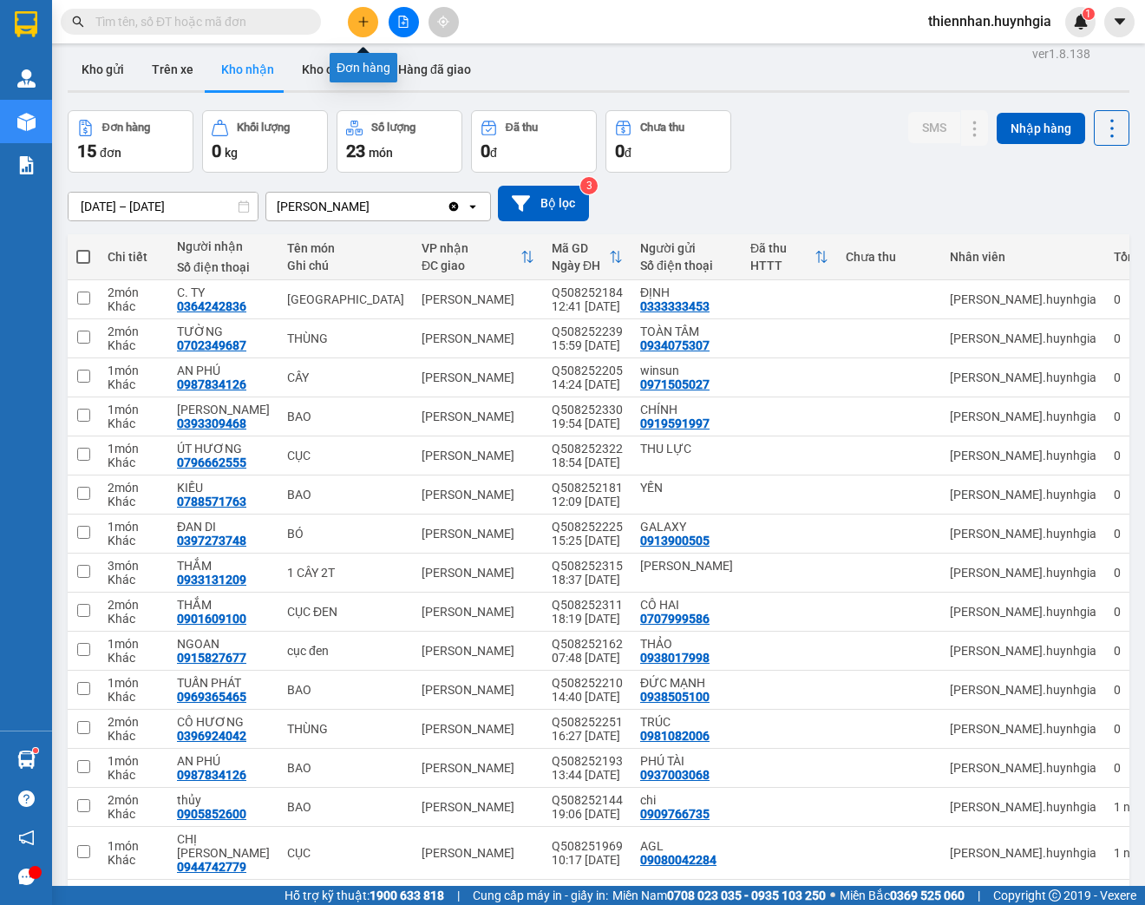 The height and width of the screenshot is (905, 1145). What do you see at coordinates (198, 22) in the screenshot?
I see `input: Tìm tên, số ĐT hoặc mã đơn` at bounding box center [198, 22].